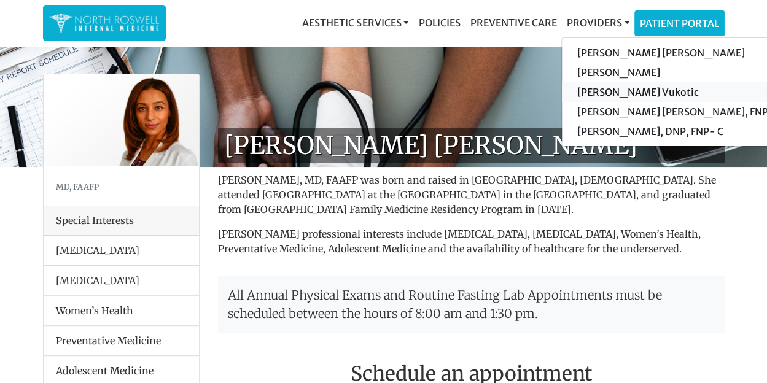 The width and height of the screenshot is (767, 383). I want to click on small: MD, FAAFP, so click(77, 187).